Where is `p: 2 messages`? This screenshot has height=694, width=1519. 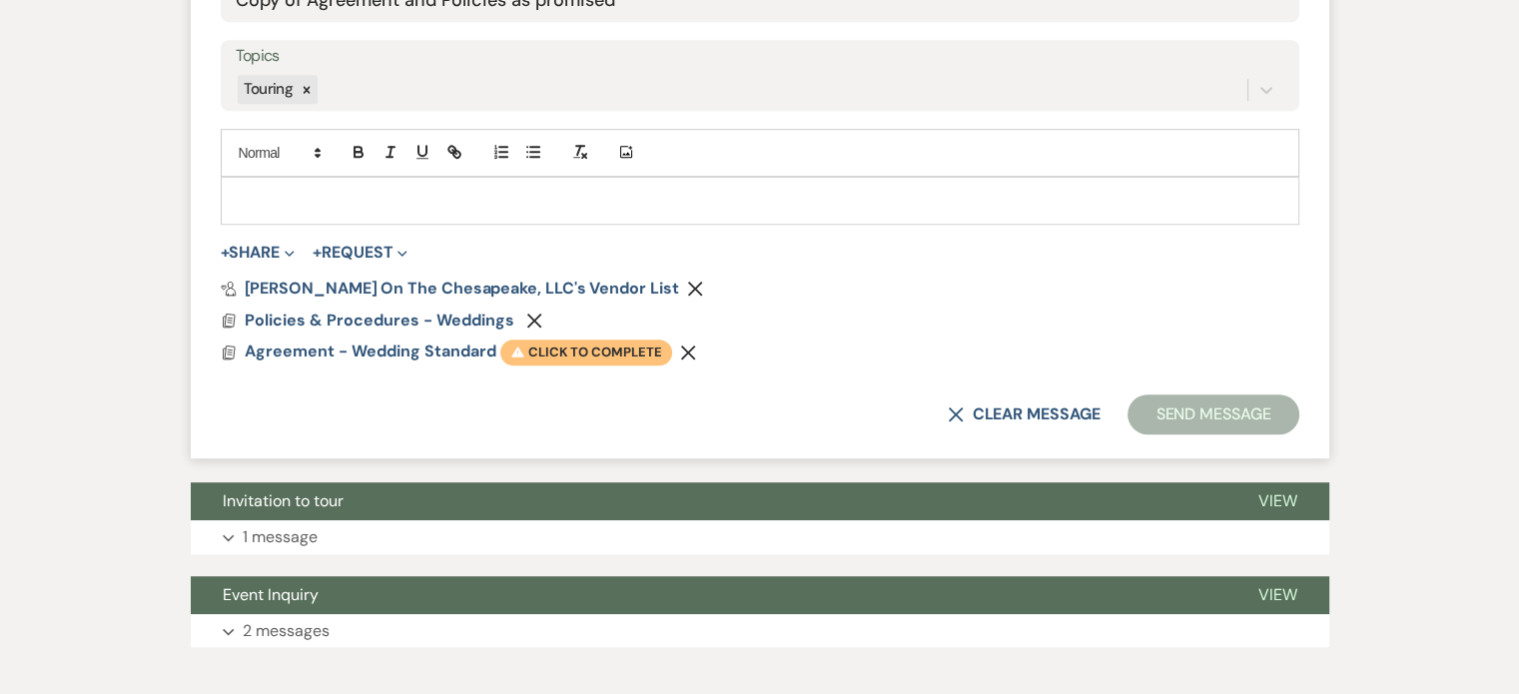
p: 2 messages is located at coordinates (286, 631).